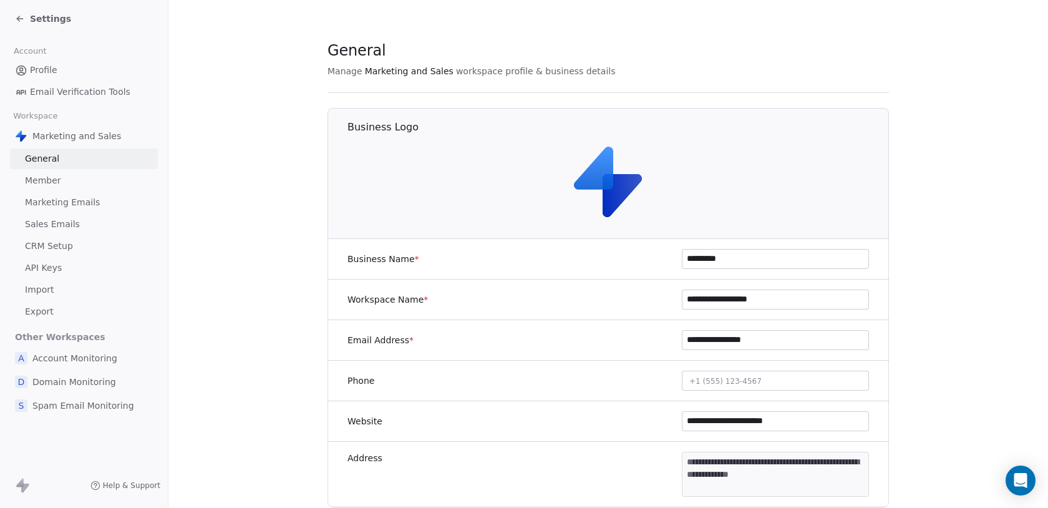 This screenshot has width=1048, height=508. I want to click on span: A, so click(21, 358).